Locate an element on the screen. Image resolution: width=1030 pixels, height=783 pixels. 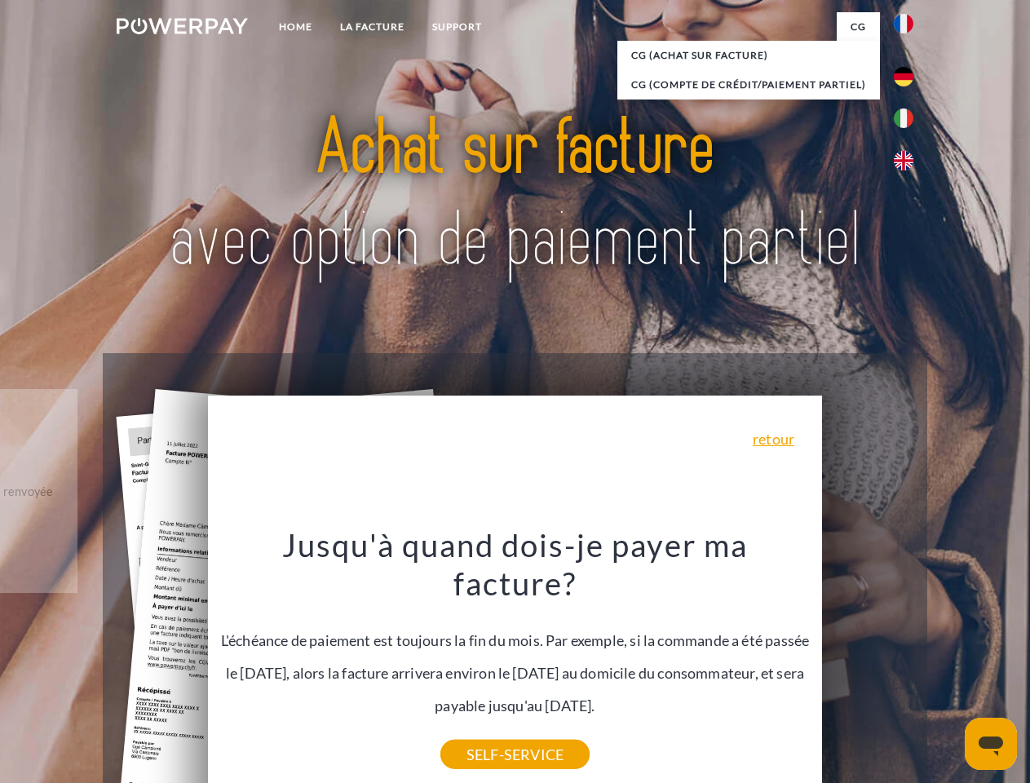
img: it is located at coordinates (904, 118).